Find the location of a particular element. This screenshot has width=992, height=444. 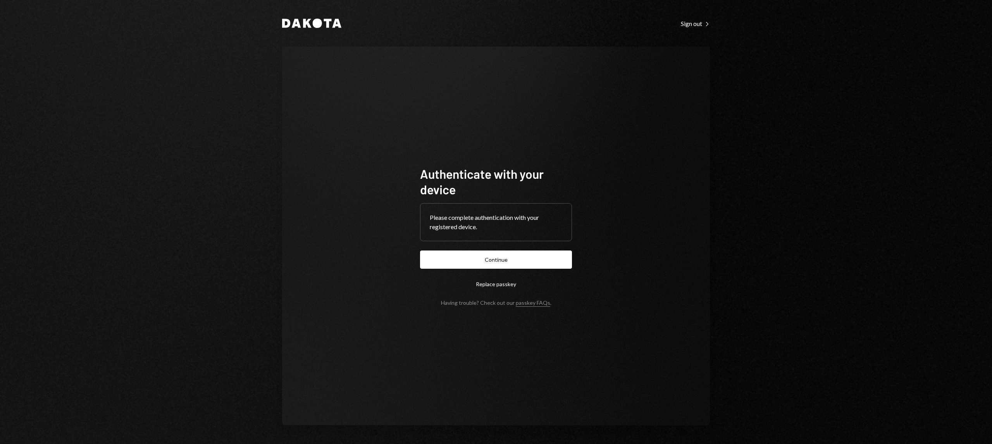

div: Please complete authentication with your registered device. is located at coordinates (496, 222).